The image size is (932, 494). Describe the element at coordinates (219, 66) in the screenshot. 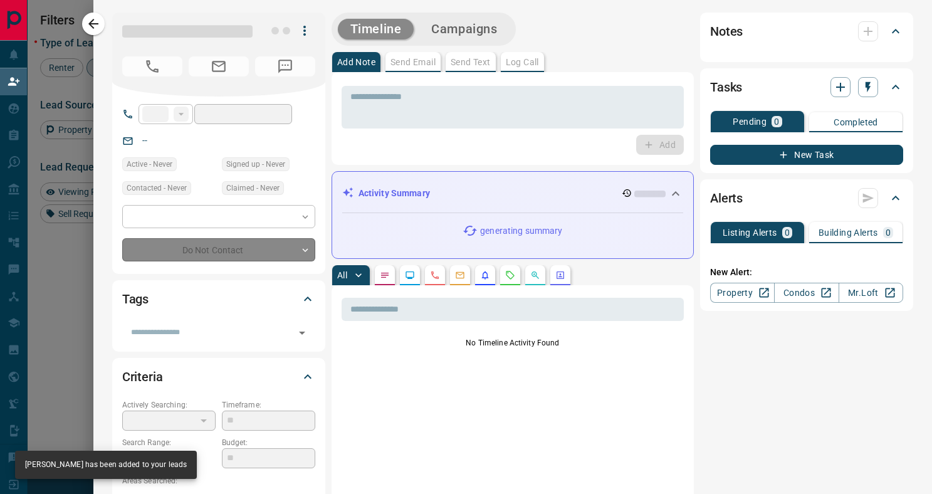

I see `span: No Email` at that location.